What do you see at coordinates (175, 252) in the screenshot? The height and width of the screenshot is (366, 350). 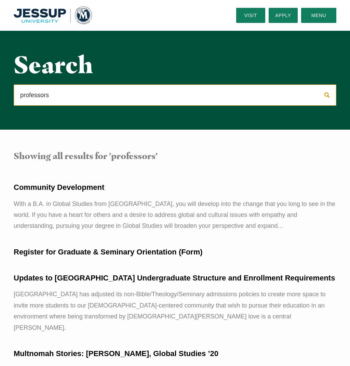 I see `a: Register for Graduate & Seminary Orientation (Form)` at bounding box center [175, 252].